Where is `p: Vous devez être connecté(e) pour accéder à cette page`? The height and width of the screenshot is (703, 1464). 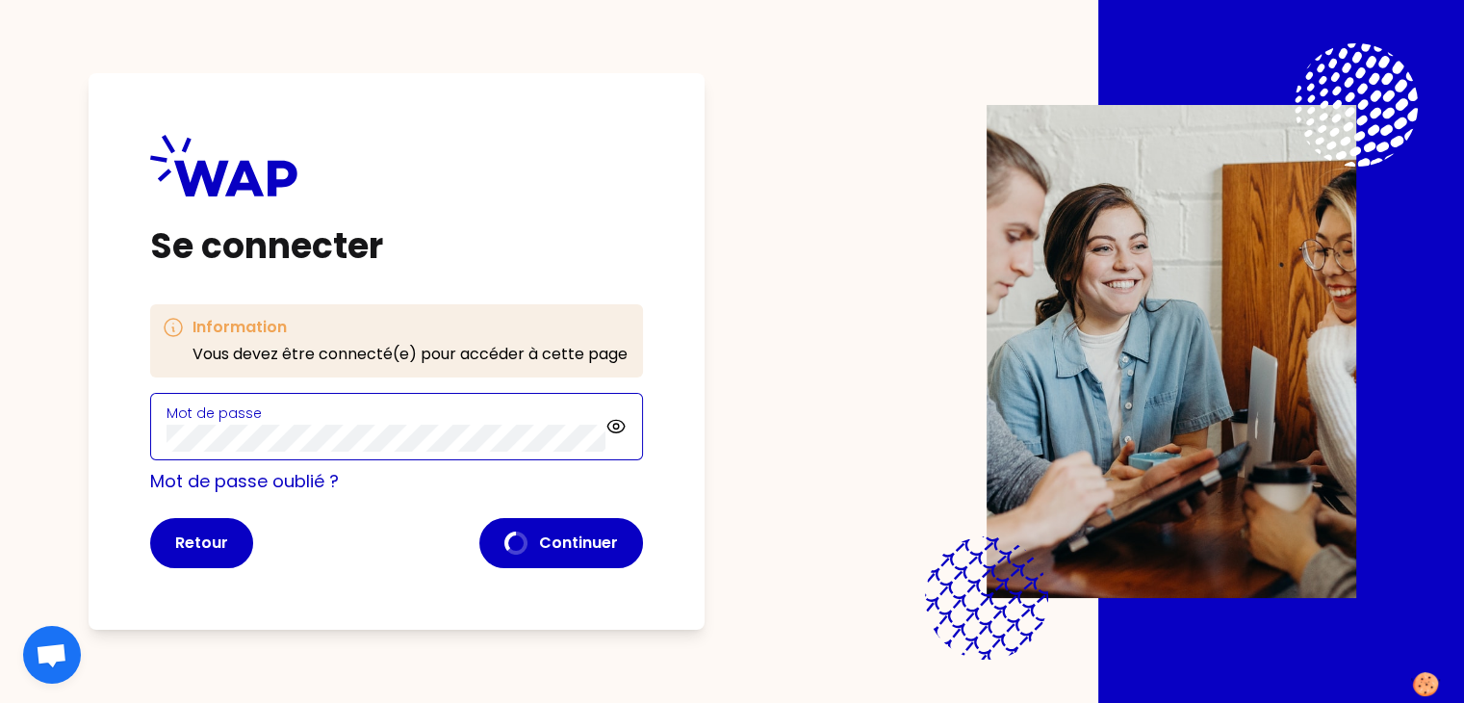
p: Vous devez être connecté(e) pour accéder à cette page is located at coordinates (410, 354).